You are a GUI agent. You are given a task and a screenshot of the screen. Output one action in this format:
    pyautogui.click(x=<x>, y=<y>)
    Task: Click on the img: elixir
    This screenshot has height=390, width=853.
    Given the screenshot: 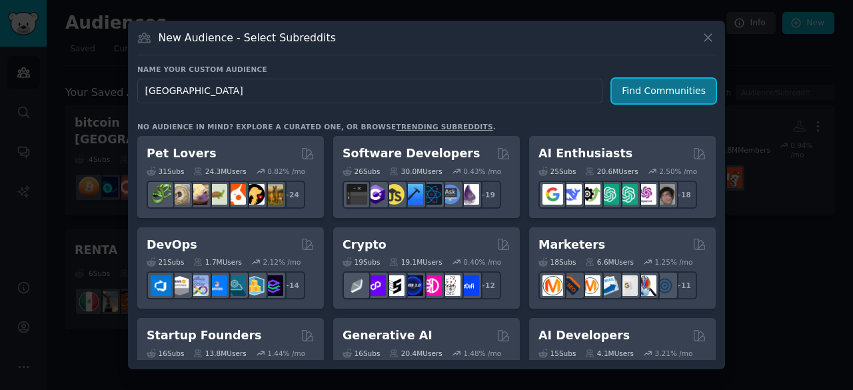 What is the action you would take?
    pyautogui.click(x=468, y=194)
    